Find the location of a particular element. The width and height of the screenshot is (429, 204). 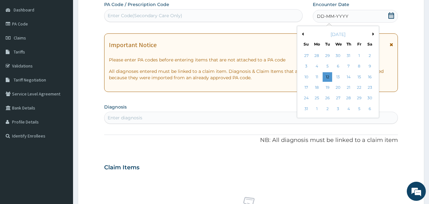

div: Choose Sunday, August 31st, 2025 is located at coordinates (307, 109).